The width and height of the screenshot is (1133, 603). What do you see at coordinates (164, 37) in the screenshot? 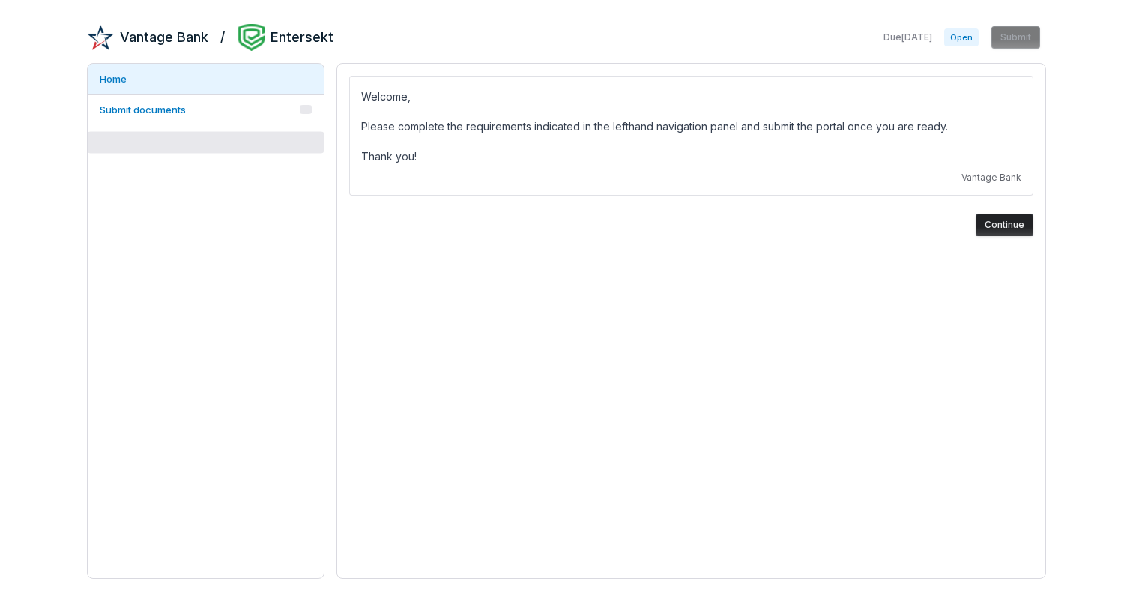
I see `h2: Vantage Bank` at bounding box center [164, 37].